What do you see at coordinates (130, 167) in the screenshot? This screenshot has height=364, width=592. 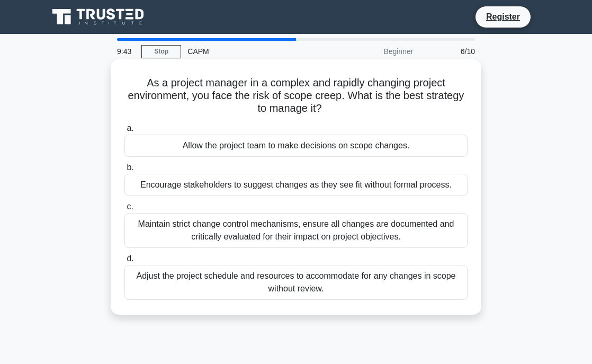 I see `span: b.` at bounding box center [130, 167].